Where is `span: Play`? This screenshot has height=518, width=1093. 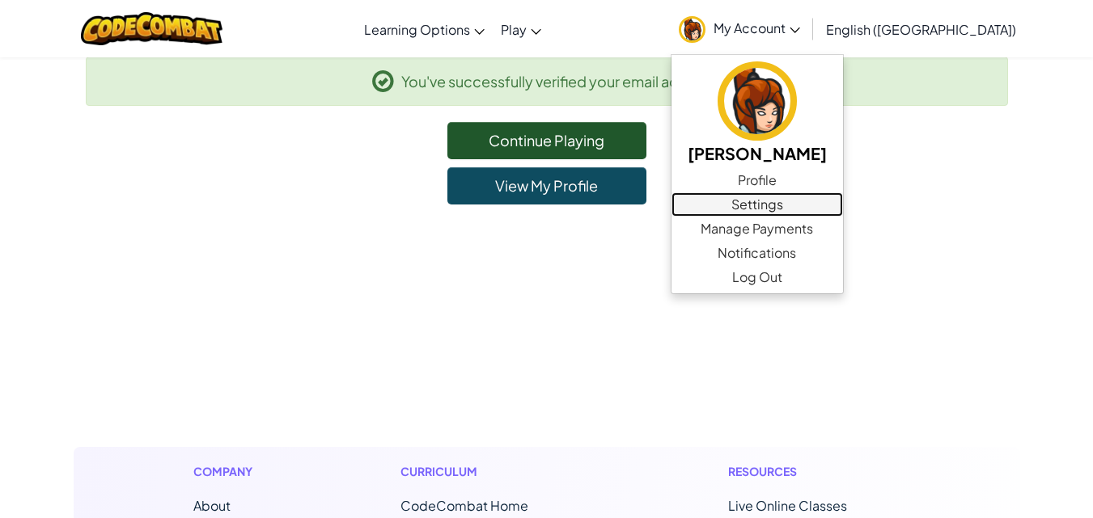
span: Play is located at coordinates (514, 29).